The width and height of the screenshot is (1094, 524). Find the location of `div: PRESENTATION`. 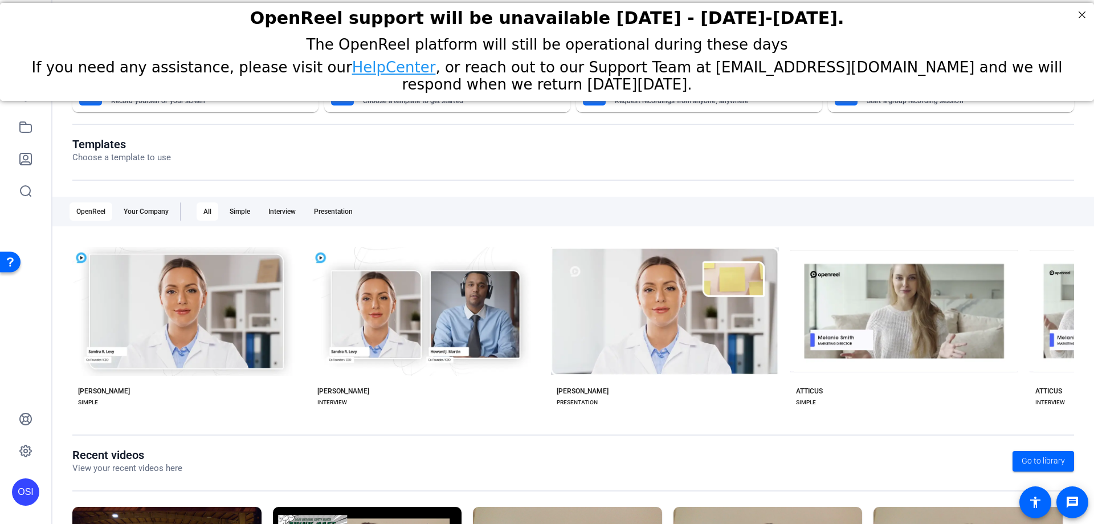

div: PRESENTATION is located at coordinates (577, 402).